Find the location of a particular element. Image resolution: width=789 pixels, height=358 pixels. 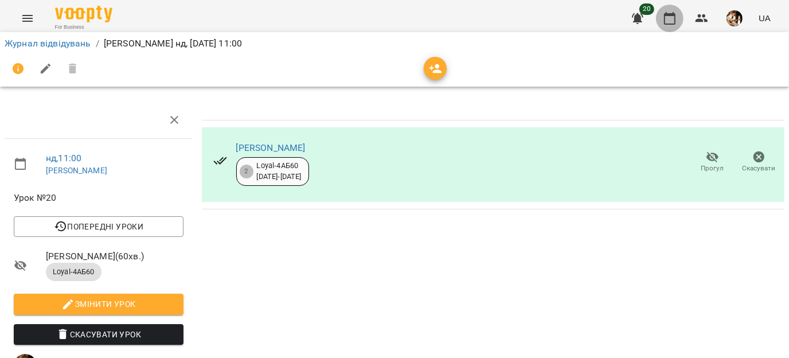

button: Скасувати Урок is located at coordinates (99, 334).